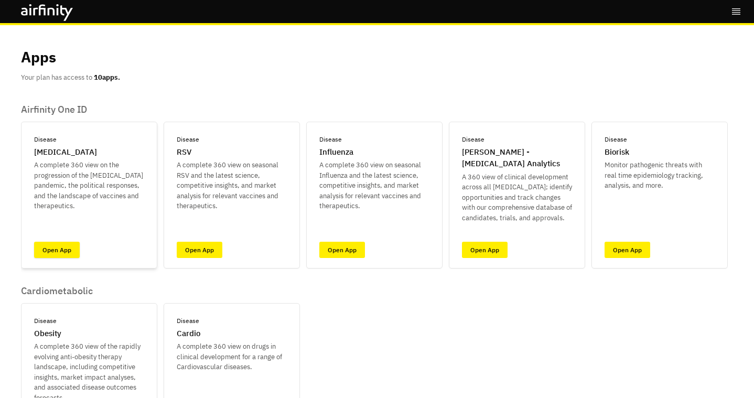  I want to click on p: A complete 360 view on seasonal Influenza and the latest science, competitive insights, and marke..., so click(374, 186).